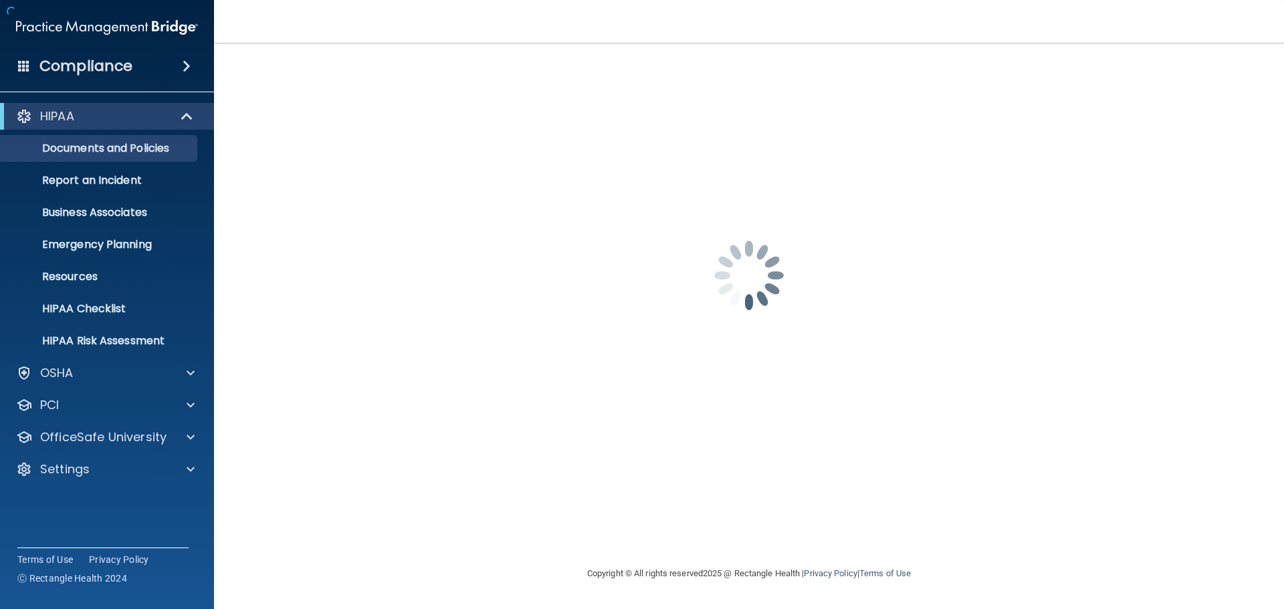 The image size is (1284, 609). Describe the element at coordinates (100, 213) in the screenshot. I see `p: Business Associates` at that location.